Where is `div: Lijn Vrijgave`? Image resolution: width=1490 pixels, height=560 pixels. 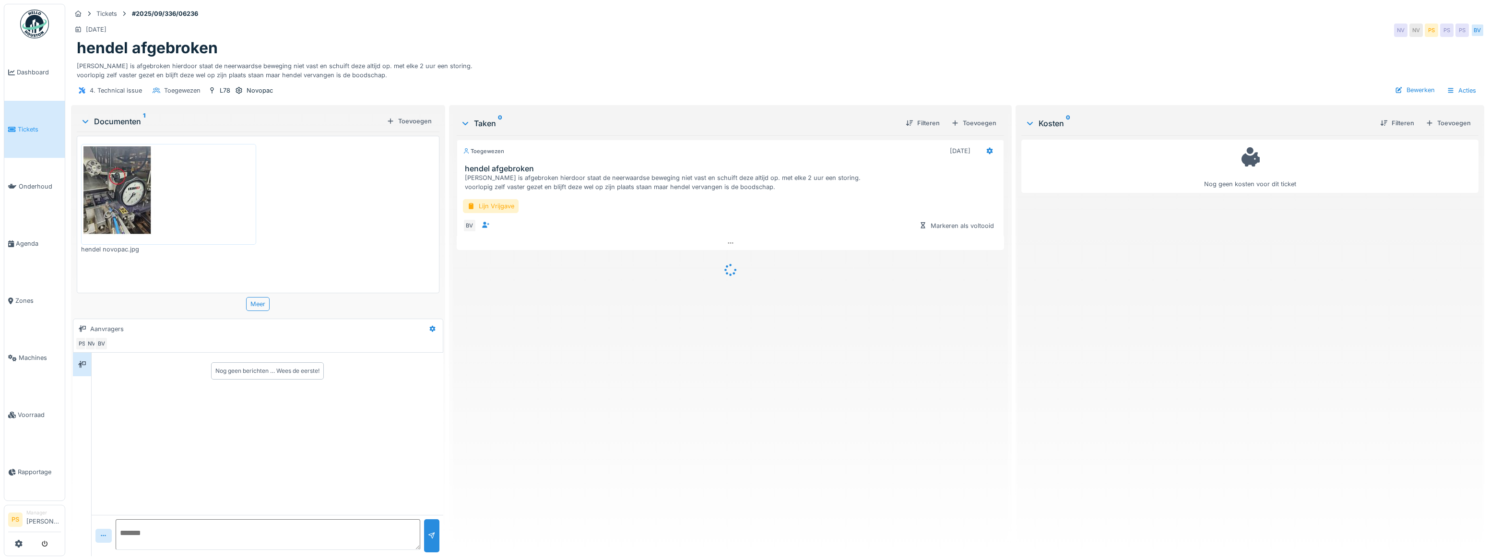 div: Lijn Vrijgave is located at coordinates (491, 206).